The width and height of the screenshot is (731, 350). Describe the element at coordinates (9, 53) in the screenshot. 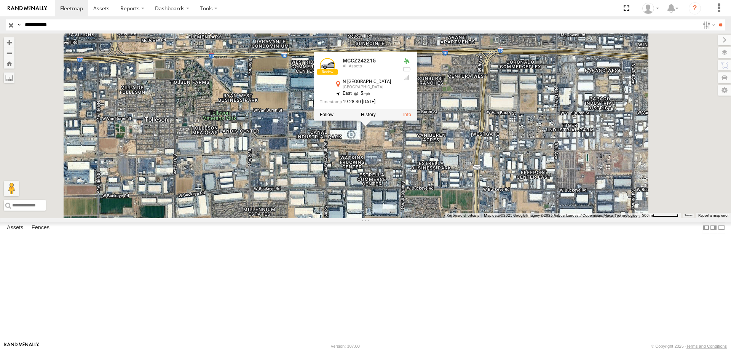

I see `button: Zoom out` at that location.